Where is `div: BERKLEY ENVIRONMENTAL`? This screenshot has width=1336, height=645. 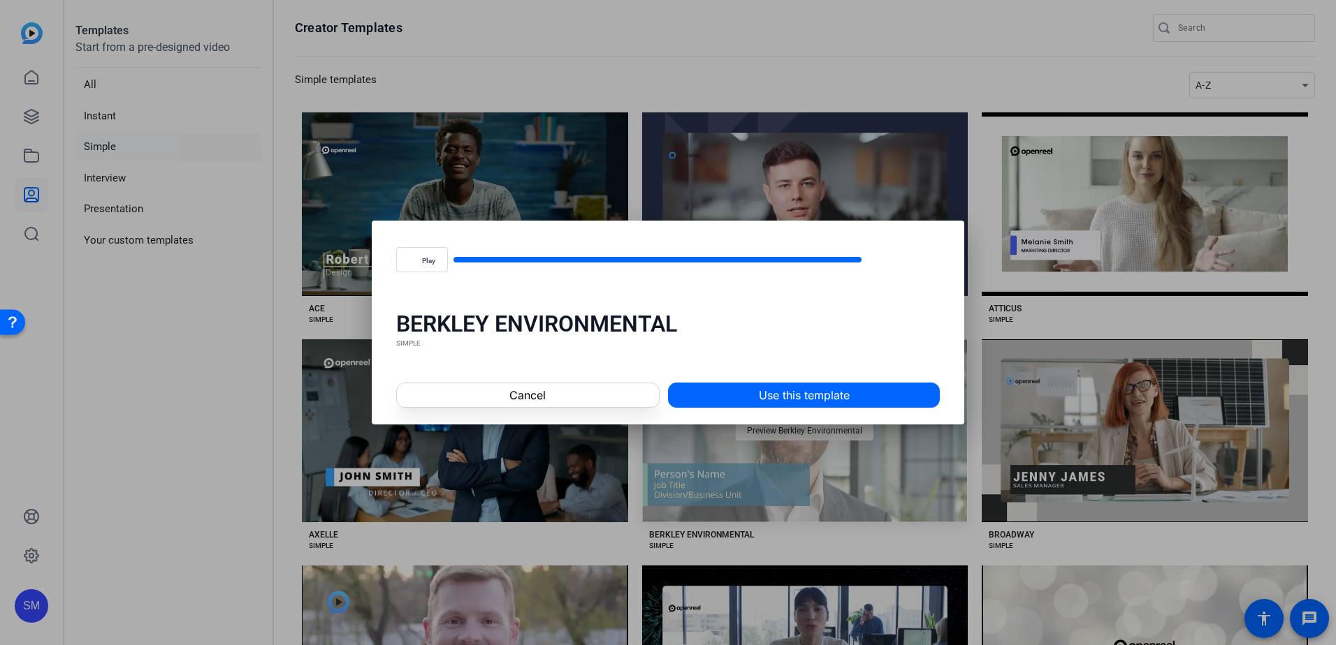
div: BERKLEY ENVIRONMENTAL is located at coordinates (668, 324).